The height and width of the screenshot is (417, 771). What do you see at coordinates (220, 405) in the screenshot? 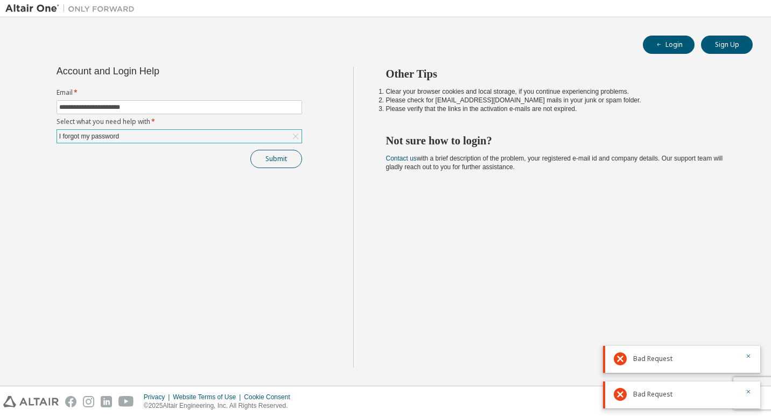
I see `p: © 2025 Altair Engineering, Inc. All Rights Reserved.` at bounding box center [220, 405].